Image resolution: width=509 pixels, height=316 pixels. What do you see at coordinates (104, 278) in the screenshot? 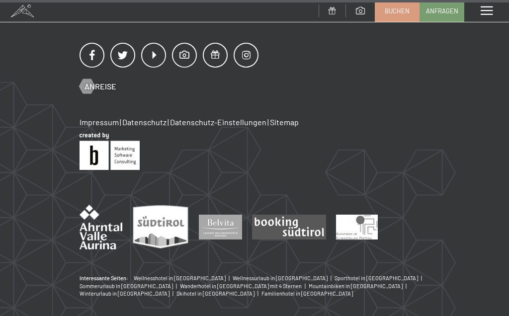
I see `b: Interessante Seiten:` at bounding box center [104, 278].